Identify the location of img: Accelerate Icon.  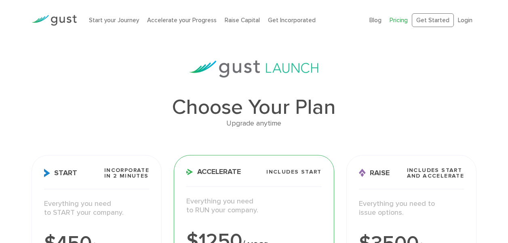
(190, 172).